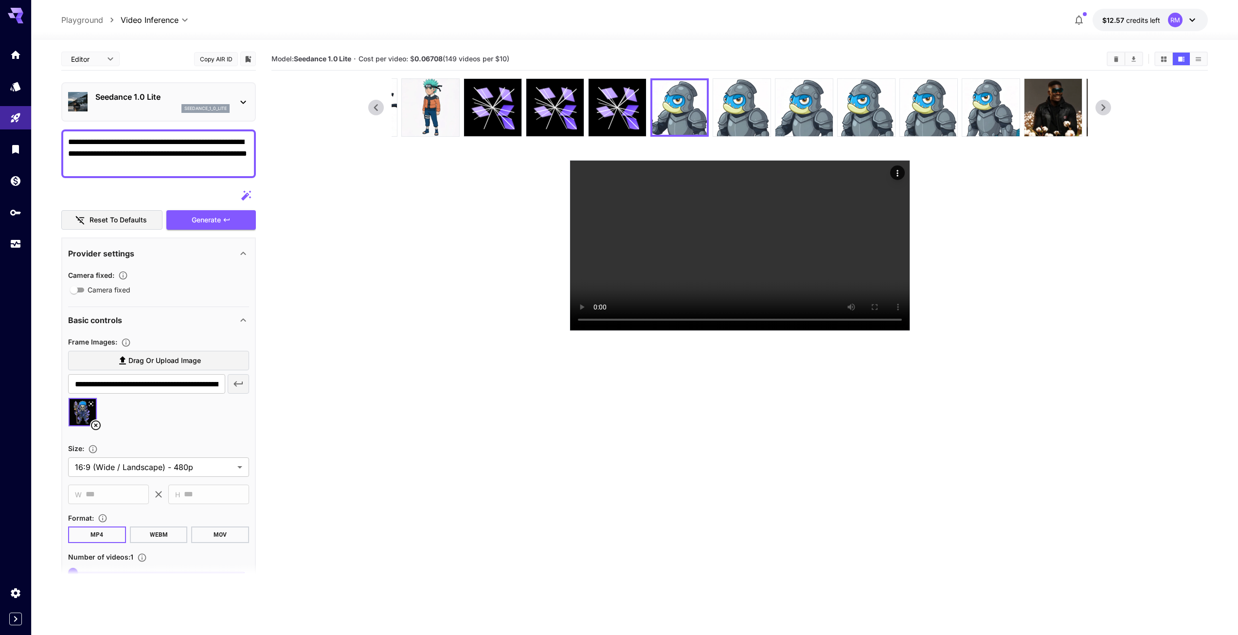 This screenshot has width=1238, height=635. I want to click on span: W, so click(78, 494).